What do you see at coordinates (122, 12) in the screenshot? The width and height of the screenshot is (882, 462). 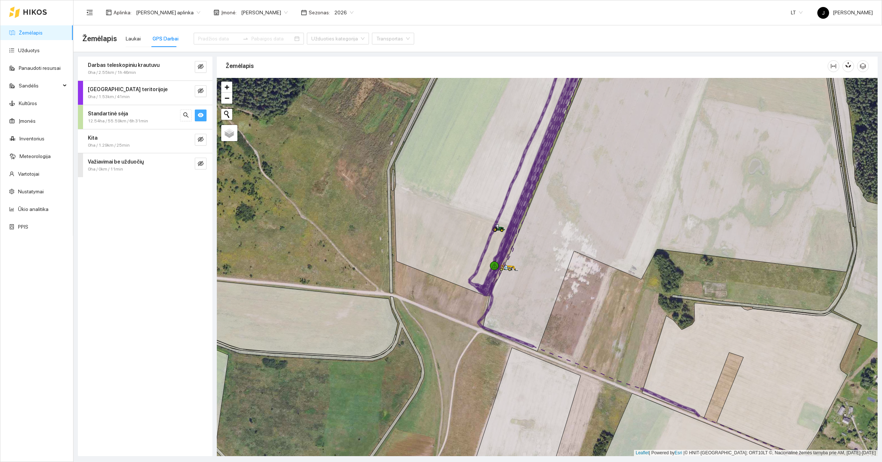 I see `span: Aplinka :` at bounding box center [122, 12].